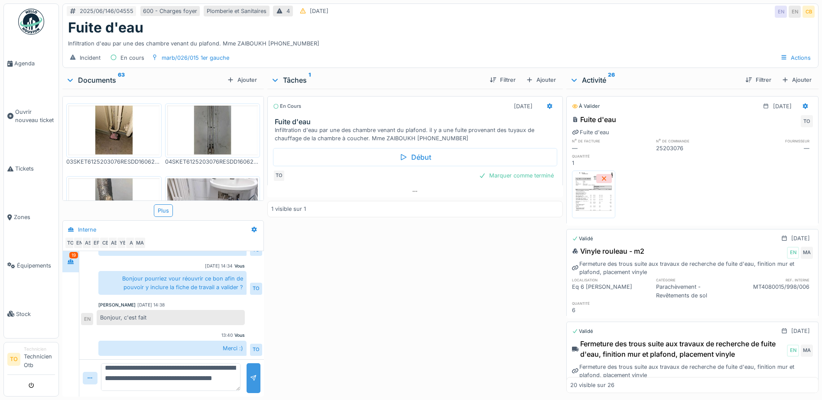 The height and width of the screenshot is (400, 822). Describe the element at coordinates (39, 360) in the screenshot. I see `li: Technicien Otb` at that location.